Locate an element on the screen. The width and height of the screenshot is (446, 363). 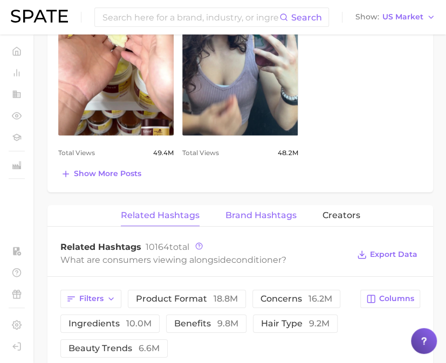
span: product format is located at coordinates (186, 299).